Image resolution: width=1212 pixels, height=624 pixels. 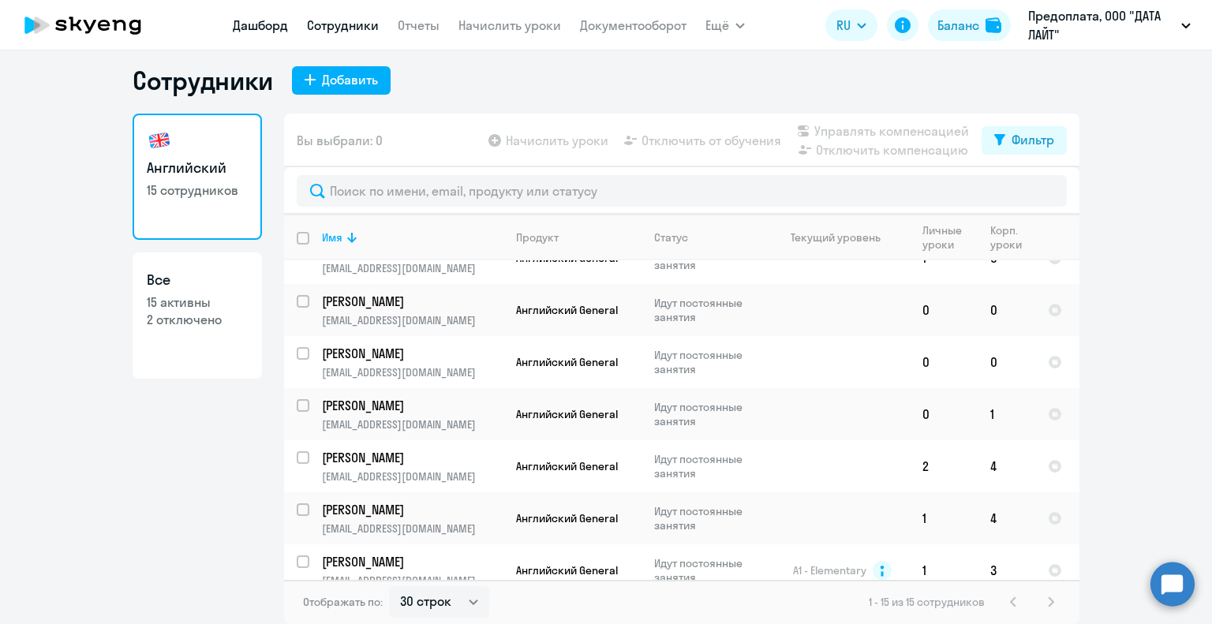 I want to click on a: Все15 активны2 отключено, so click(x=197, y=316).